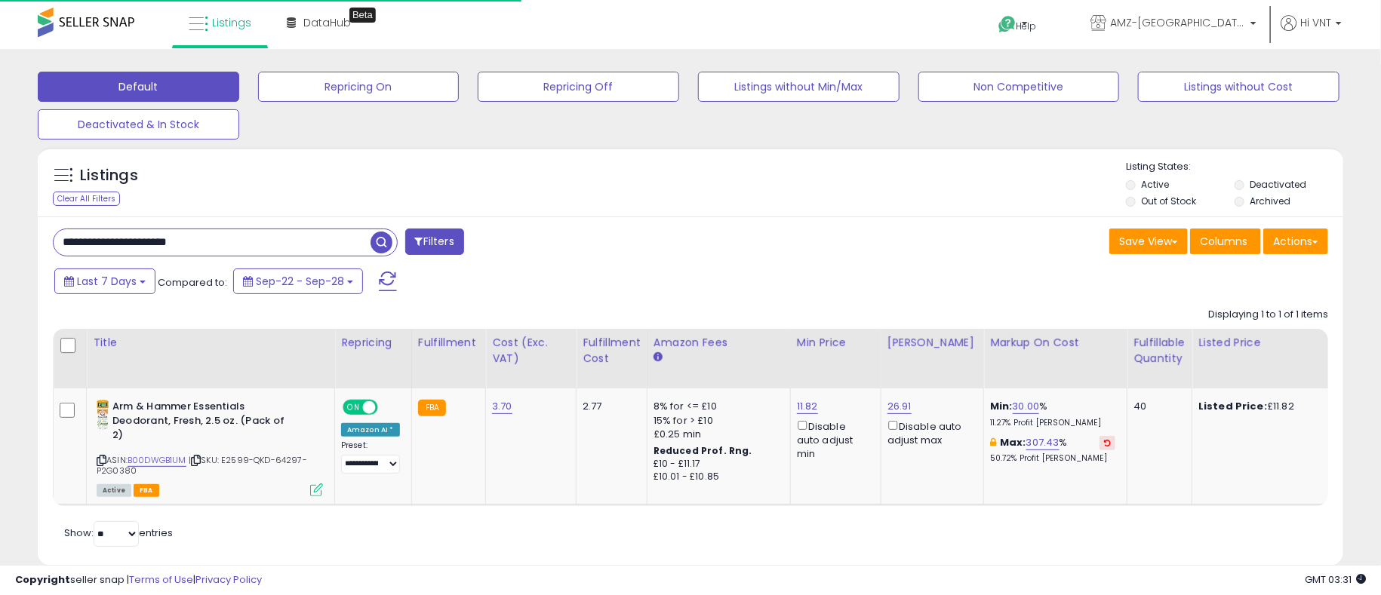 The image size is (1381, 595). What do you see at coordinates (161, 579) in the screenshot?
I see `a: Terms of Use` at bounding box center [161, 579].